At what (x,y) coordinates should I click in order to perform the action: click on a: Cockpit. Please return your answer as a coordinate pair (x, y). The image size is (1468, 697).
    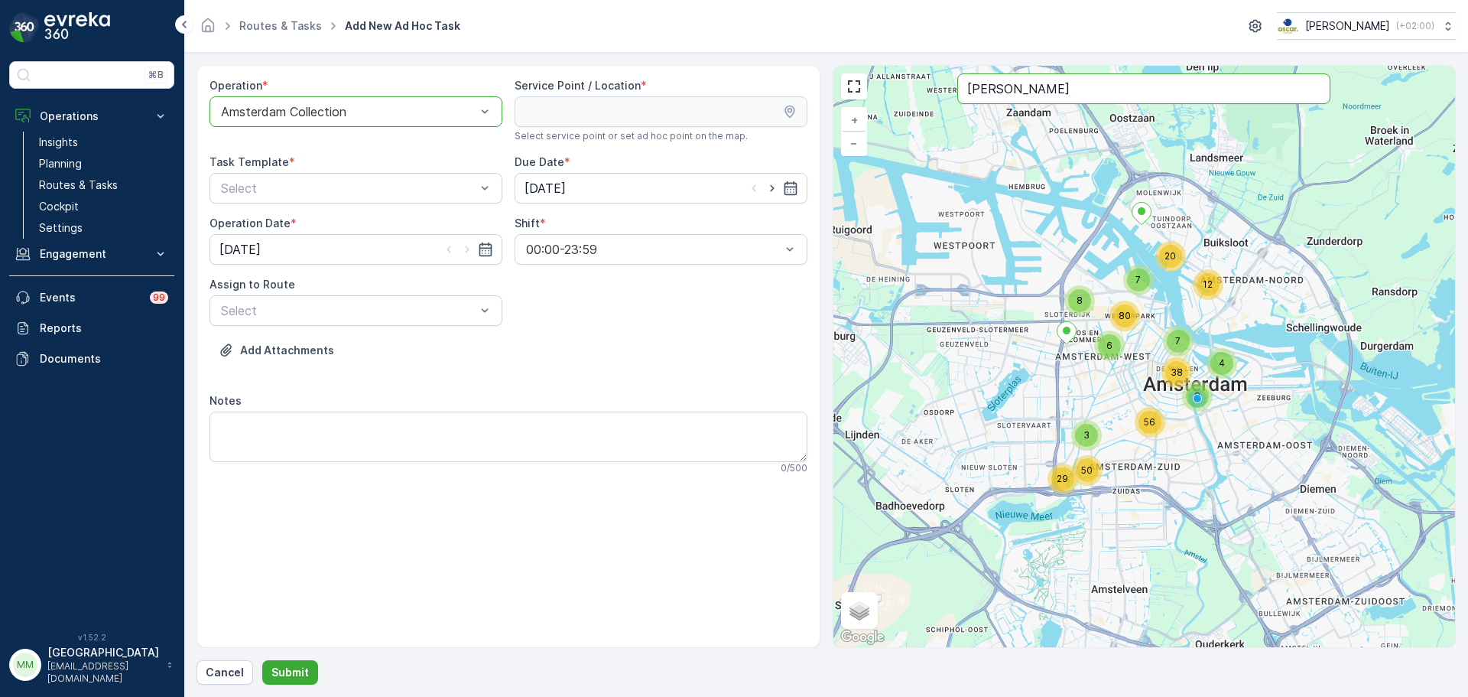
    Looking at the image, I should click on (103, 206).